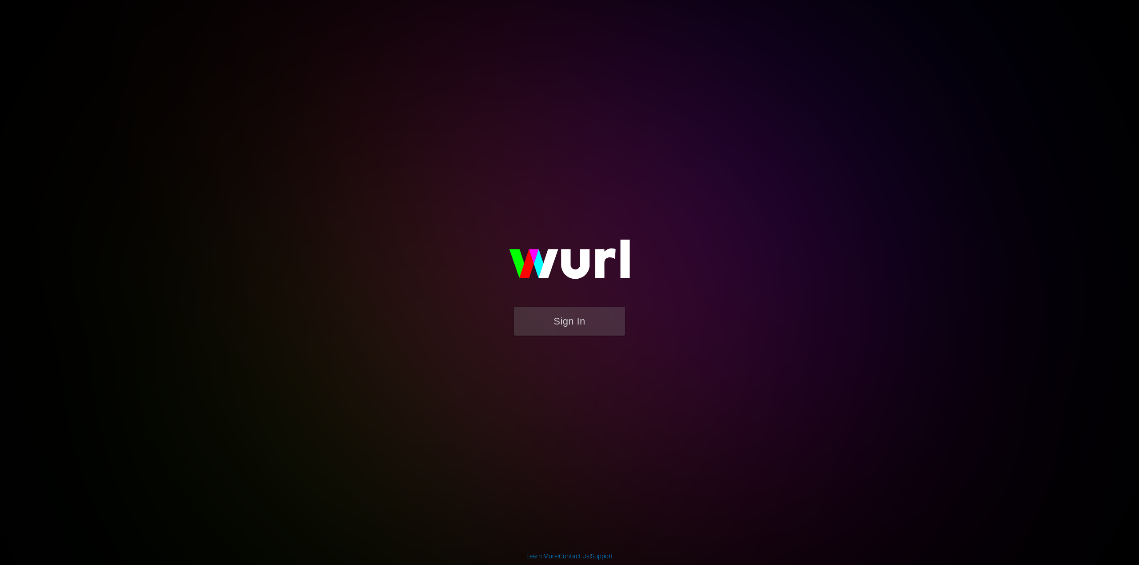  Describe the element at coordinates (574, 556) in the screenshot. I see `a: Contact Us` at that location.